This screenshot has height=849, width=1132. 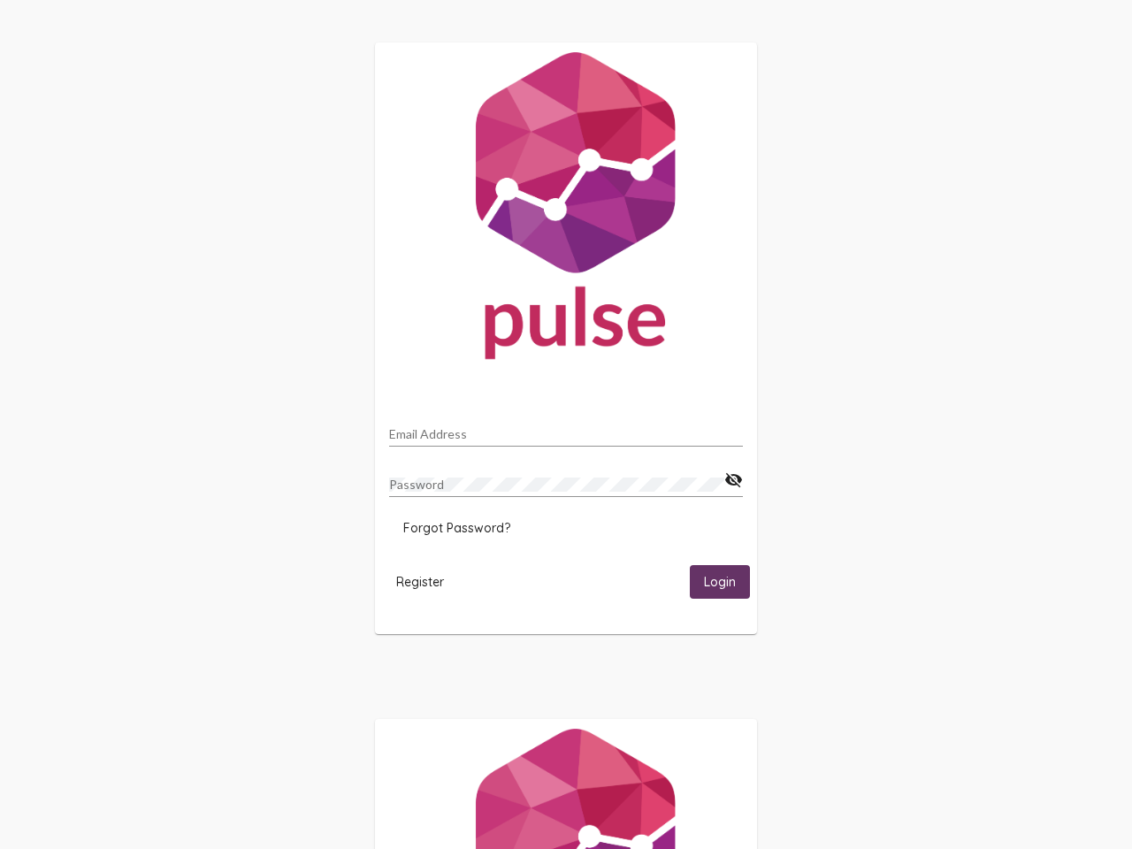 What do you see at coordinates (720, 581) in the screenshot?
I see `button: Login` at bounding box center [720, 581].